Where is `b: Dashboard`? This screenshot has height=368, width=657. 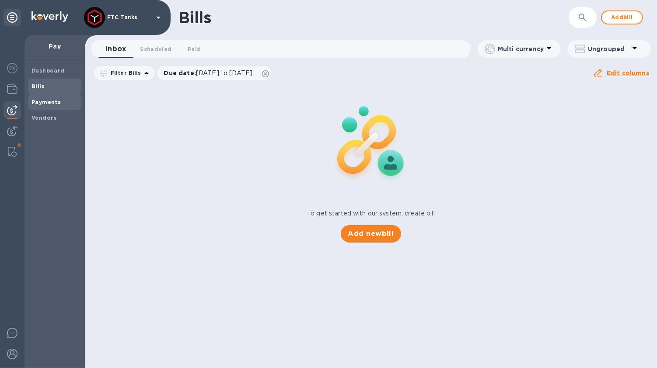 b: Dashboard is located at coordinates (48, 70).